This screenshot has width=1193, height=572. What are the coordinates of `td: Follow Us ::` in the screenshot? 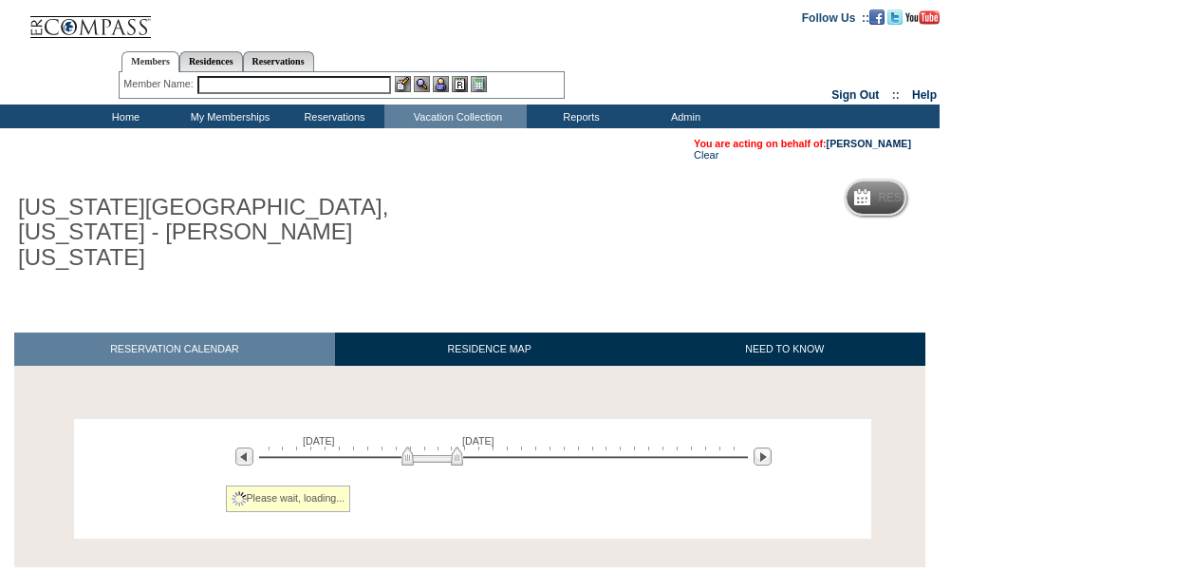 It's located at (835, 17).